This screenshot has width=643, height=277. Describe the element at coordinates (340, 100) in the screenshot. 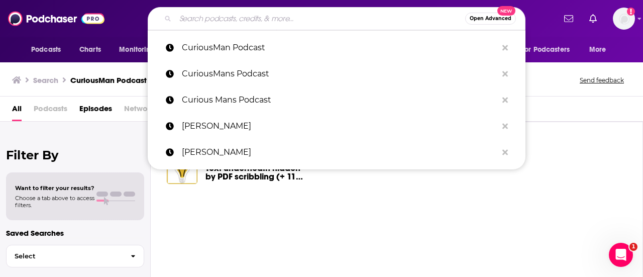

I see `p: Curious Mans Podcast` at that location.